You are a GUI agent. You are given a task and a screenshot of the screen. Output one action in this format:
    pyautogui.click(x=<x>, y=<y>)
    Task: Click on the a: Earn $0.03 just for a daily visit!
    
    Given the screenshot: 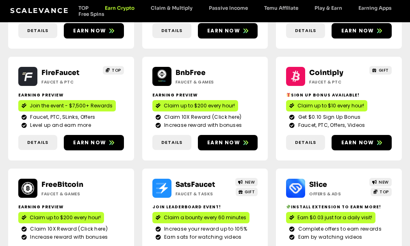 What is the action you would take?
    pyautogui.click(x=330, y=218)
    